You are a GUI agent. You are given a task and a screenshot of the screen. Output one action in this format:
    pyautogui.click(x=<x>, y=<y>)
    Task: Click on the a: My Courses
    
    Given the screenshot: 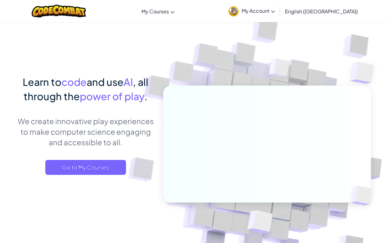 What is the action you would take?
    pyautogui.click(x=158, y=11)
    